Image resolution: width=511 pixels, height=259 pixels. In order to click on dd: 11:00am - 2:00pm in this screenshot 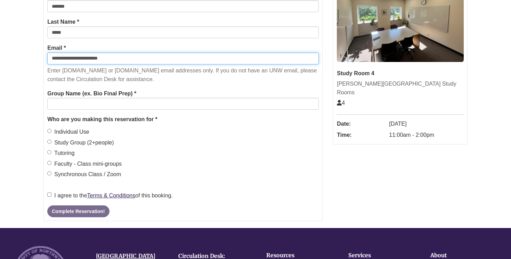, I will do `click(427, 135)`.